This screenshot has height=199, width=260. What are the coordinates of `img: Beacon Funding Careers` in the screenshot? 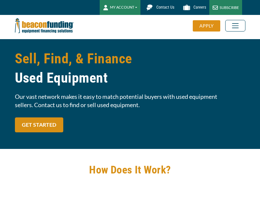 It's located at (187, 7).